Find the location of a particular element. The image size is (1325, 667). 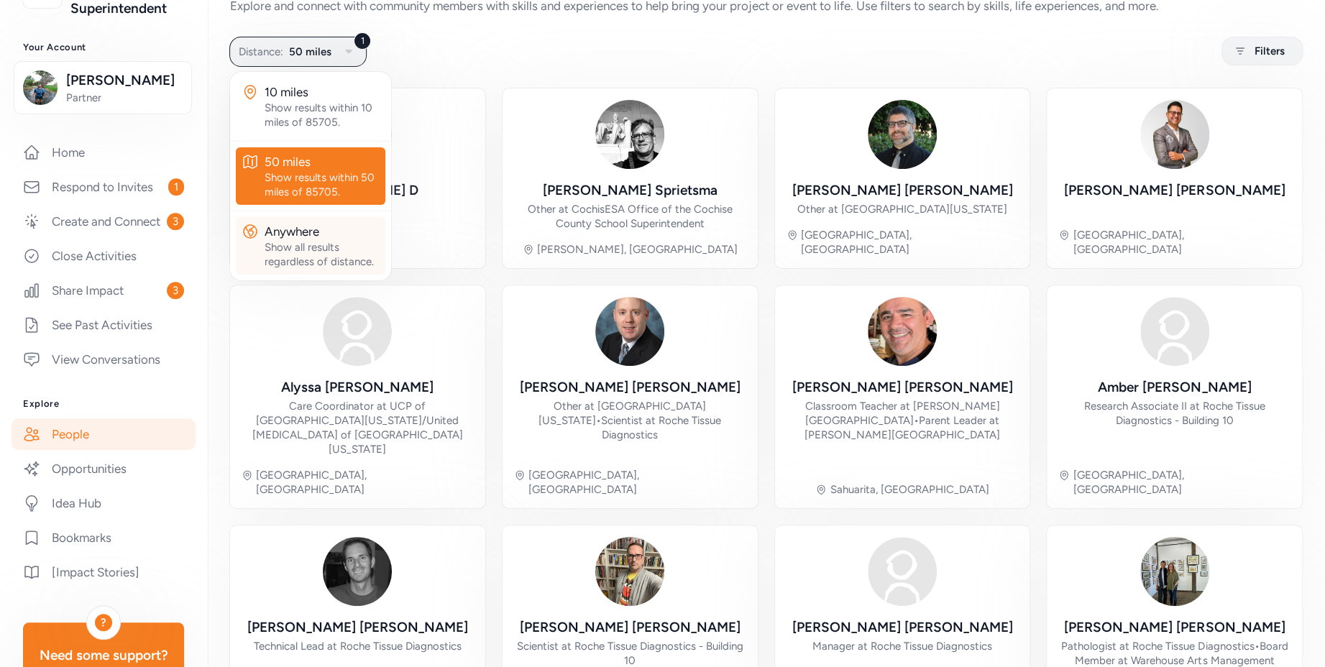

a: Home is located at coordinates (104, 152).